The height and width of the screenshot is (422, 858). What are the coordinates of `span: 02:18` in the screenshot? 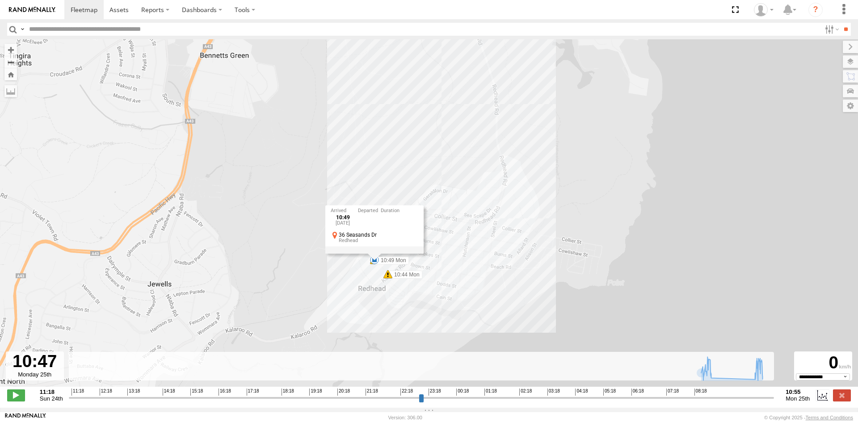 It's located at (526, 393).